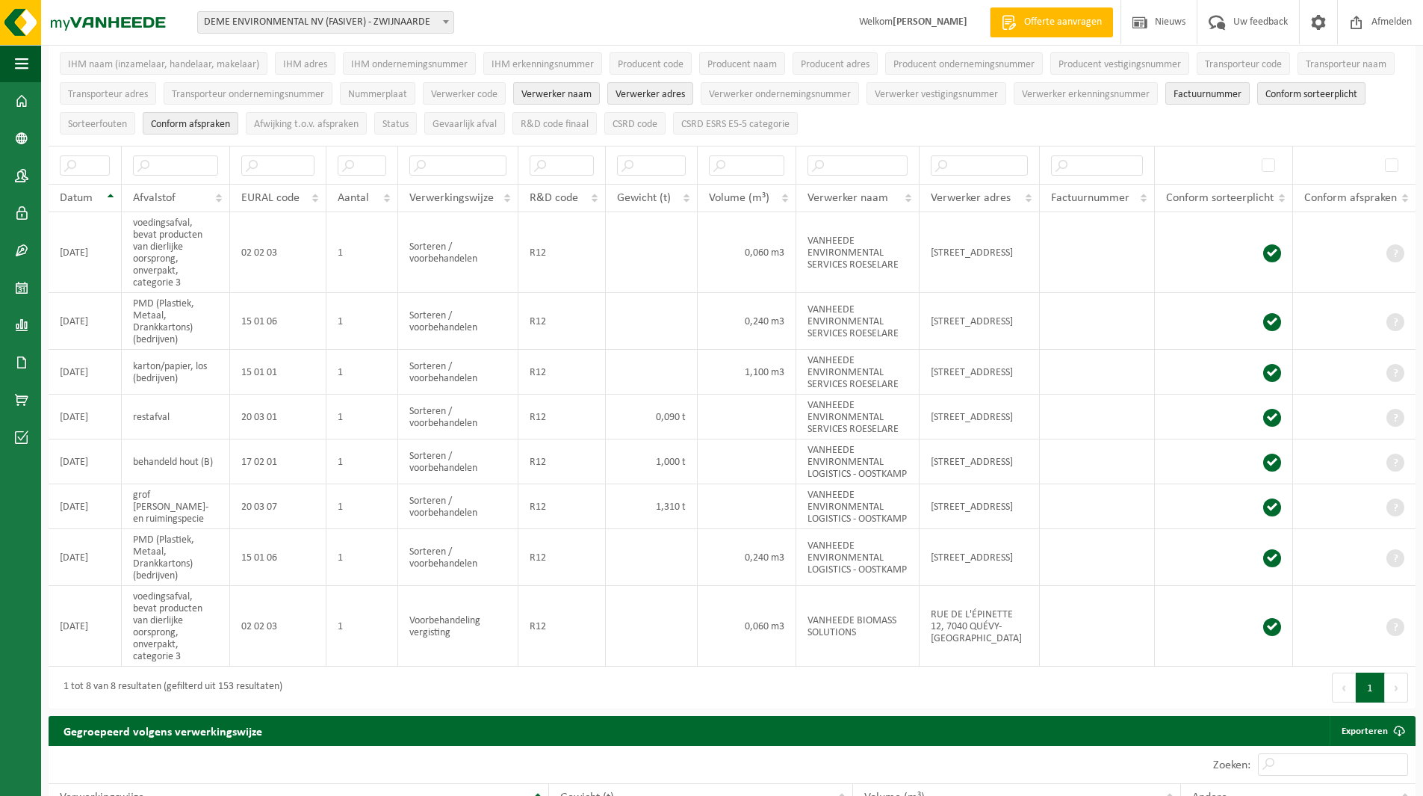 The image size is (1423, 796). What do you see at coordinates (270, 198) in the screenshot?
I see `span: EURAL code` at bounding box center [270, 198].